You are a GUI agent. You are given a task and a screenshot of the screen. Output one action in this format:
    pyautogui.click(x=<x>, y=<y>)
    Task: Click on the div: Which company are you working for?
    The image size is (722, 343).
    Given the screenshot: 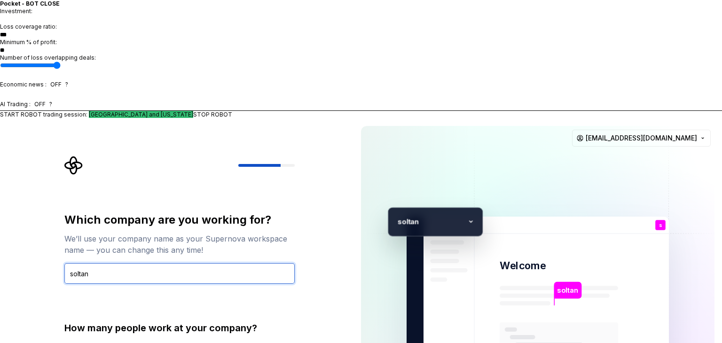 What is the action you would take?
    pyautogui.click(x=180, y=220)
    